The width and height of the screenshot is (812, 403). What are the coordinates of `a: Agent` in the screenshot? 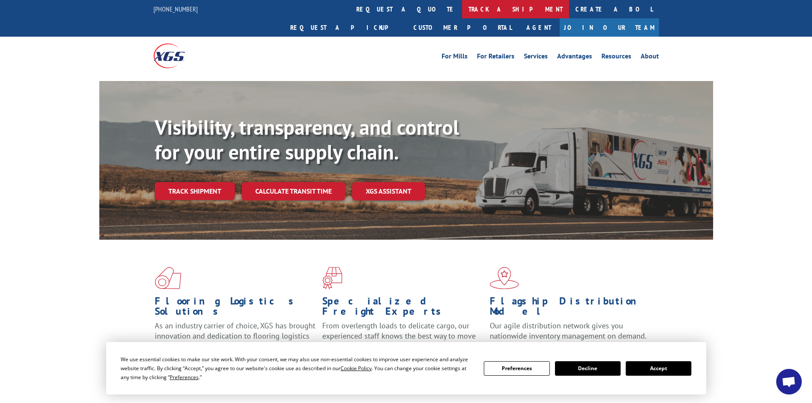 It's located at (539, 27).